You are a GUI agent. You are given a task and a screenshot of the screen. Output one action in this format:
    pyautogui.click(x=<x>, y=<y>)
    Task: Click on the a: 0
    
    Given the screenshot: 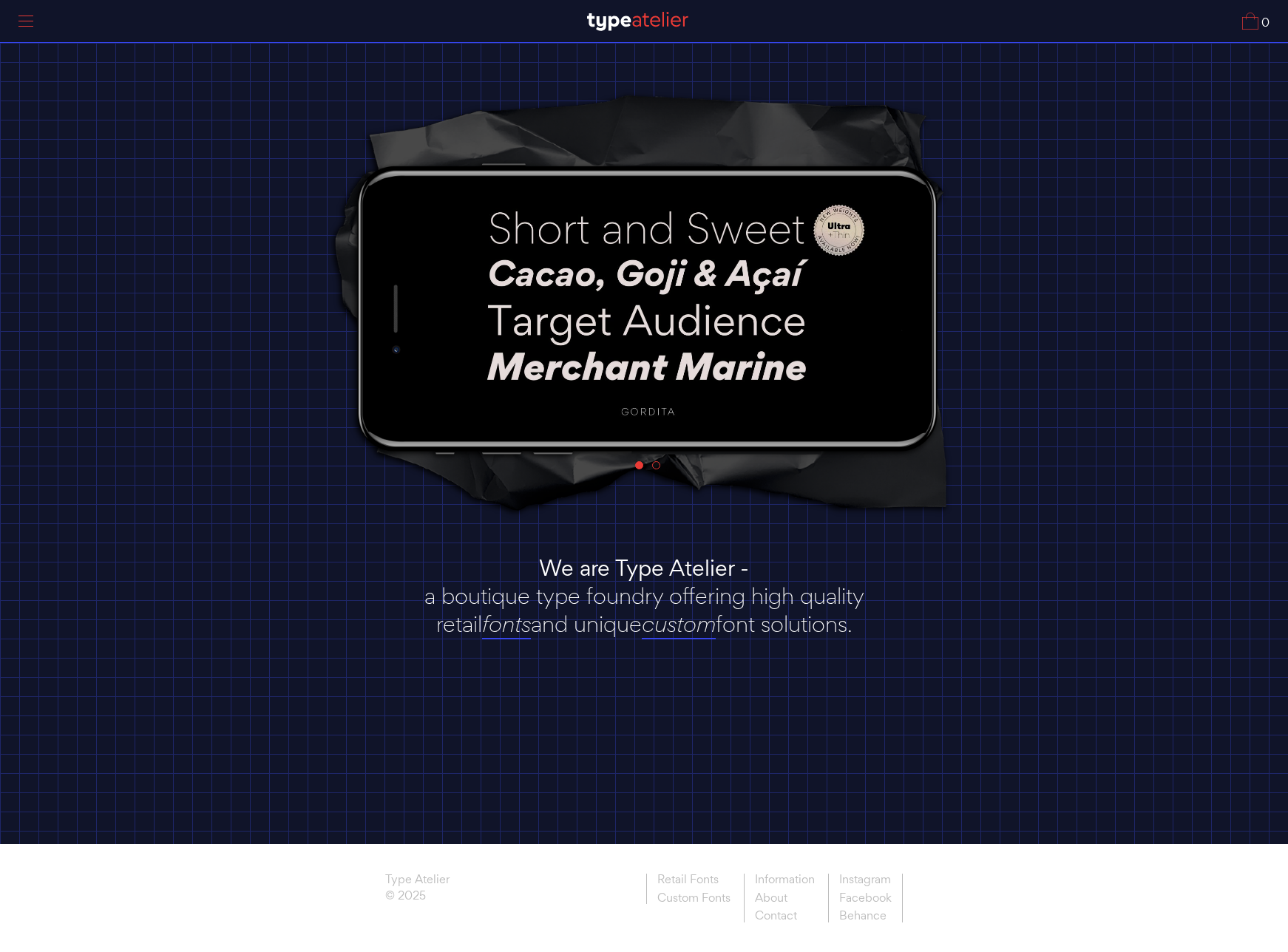 What is the action you would take?
    pyautogui.click(x=1256, y=21)
    